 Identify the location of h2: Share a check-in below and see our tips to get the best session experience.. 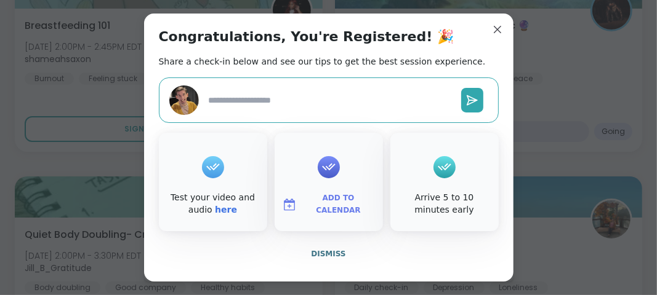
(322, 62).